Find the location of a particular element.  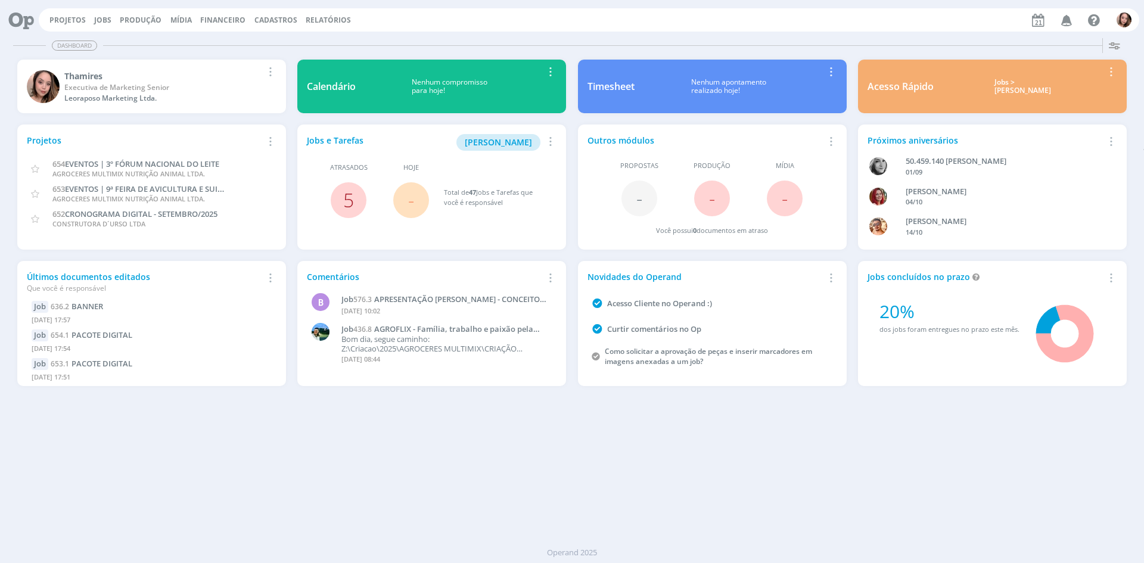

span: 04/10 is located at coordinates (914, 201).